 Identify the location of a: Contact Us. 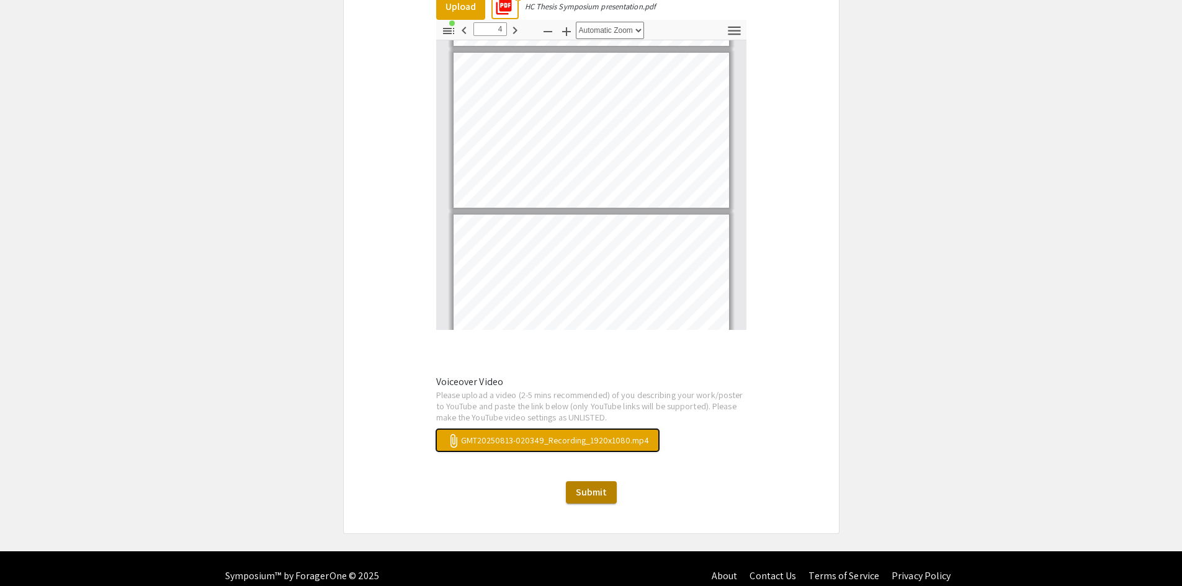
(772, 576).